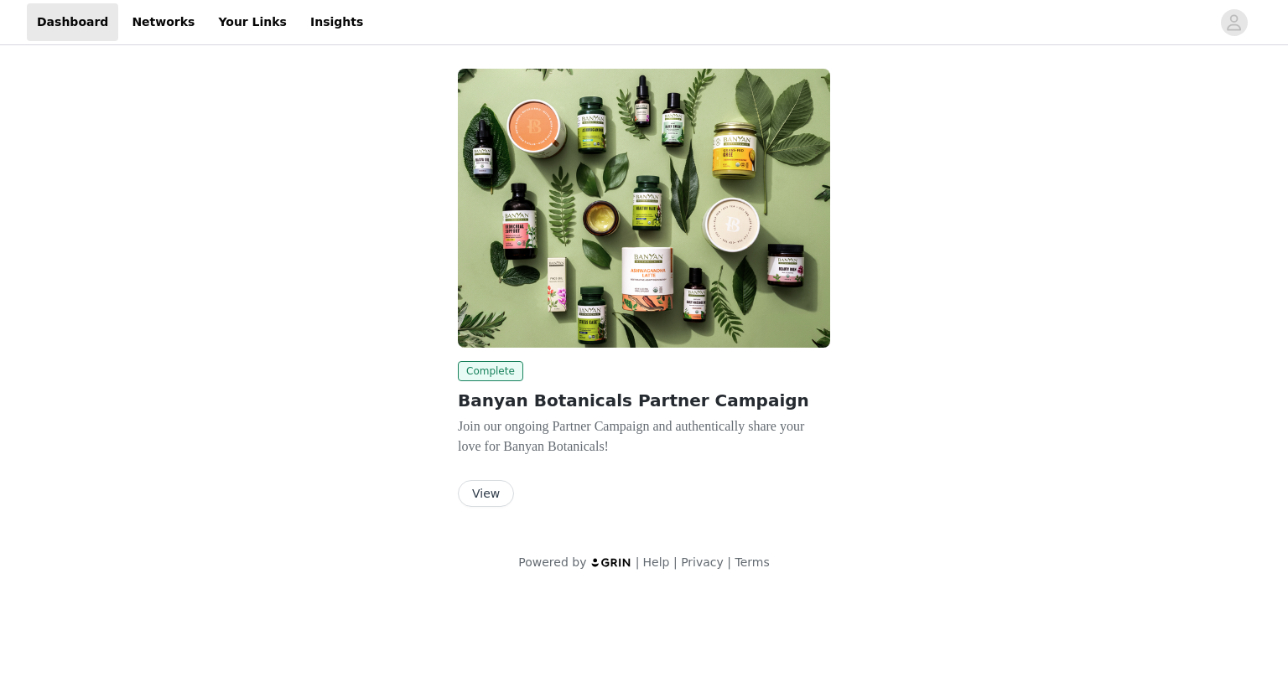 This screenshot has height=692, width=1288. I want to click on a: Your Links, so click(252, 22).